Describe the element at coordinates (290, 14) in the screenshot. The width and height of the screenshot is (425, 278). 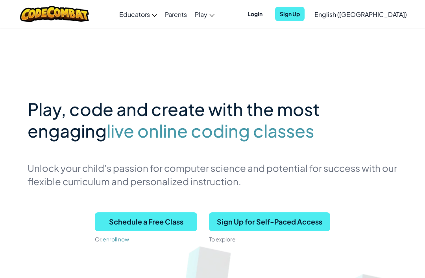
I see `span: Sign Up` at that location.